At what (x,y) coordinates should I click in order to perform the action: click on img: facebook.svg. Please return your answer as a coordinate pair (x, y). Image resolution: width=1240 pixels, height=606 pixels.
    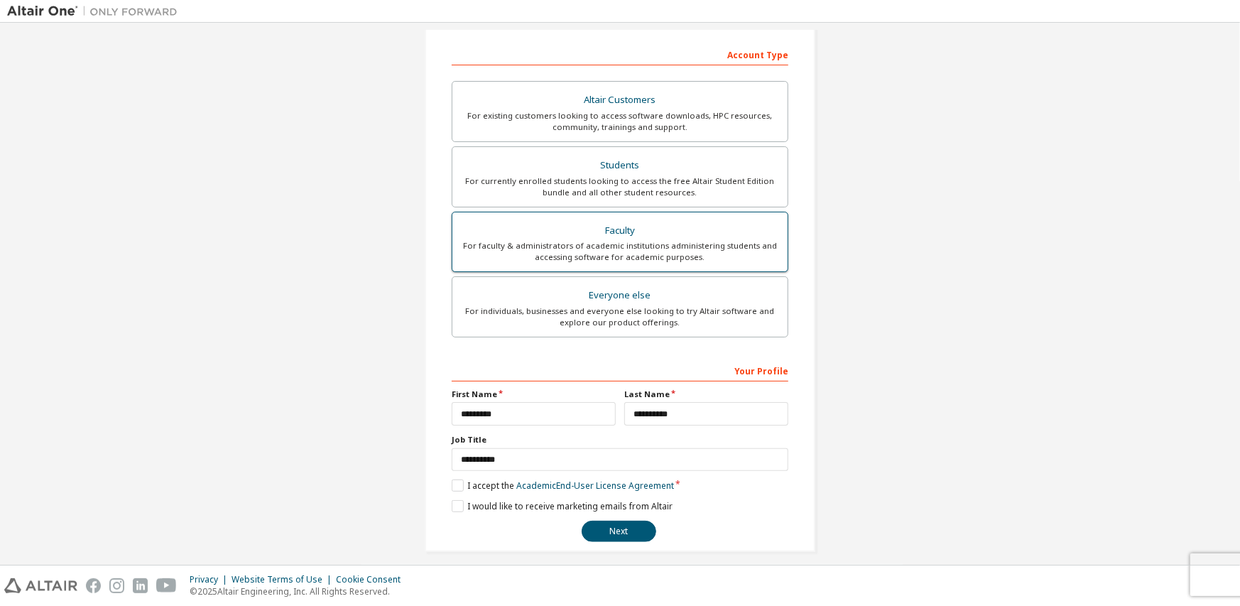
    Looking at the image, I should click on (93, 585).